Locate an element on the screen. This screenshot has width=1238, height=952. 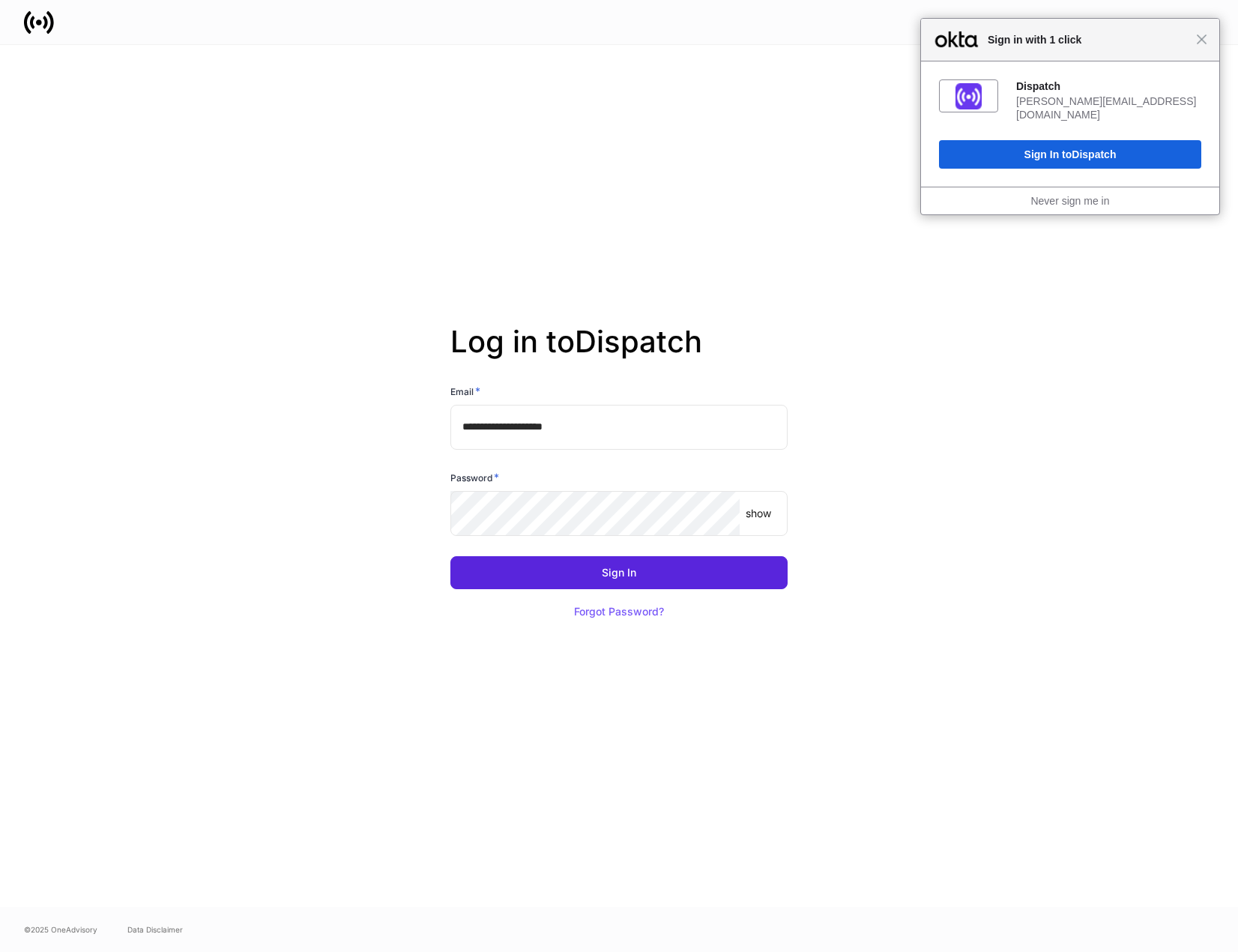
h6: Email is located at coordinates (465, 392).